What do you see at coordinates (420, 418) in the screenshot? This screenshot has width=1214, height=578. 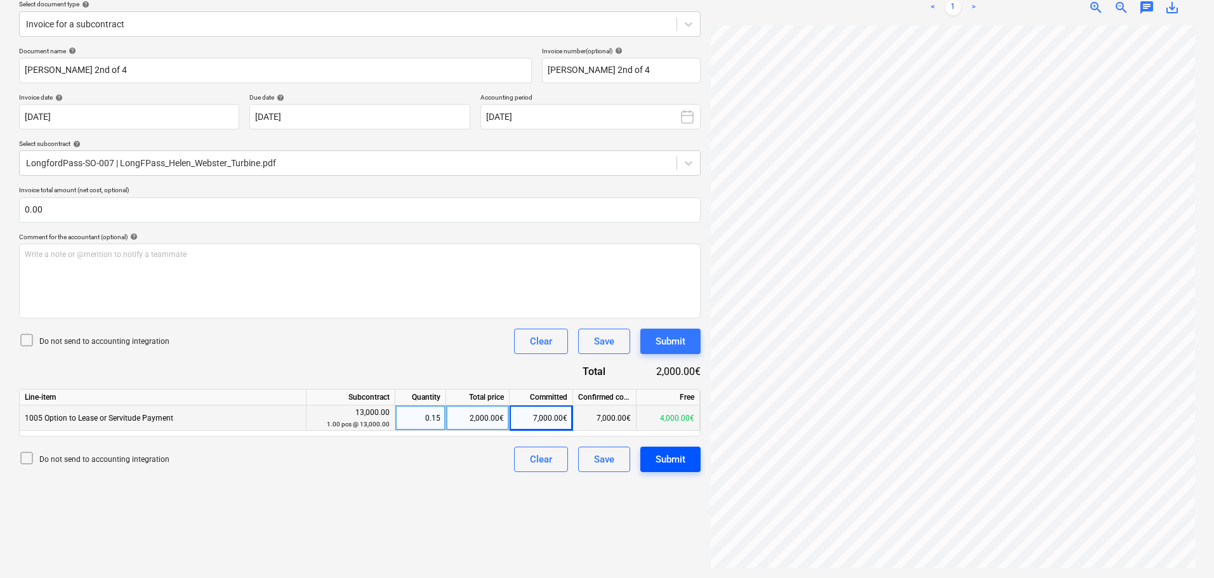 I see `div: 0.15` at bounding box center [420, 418].